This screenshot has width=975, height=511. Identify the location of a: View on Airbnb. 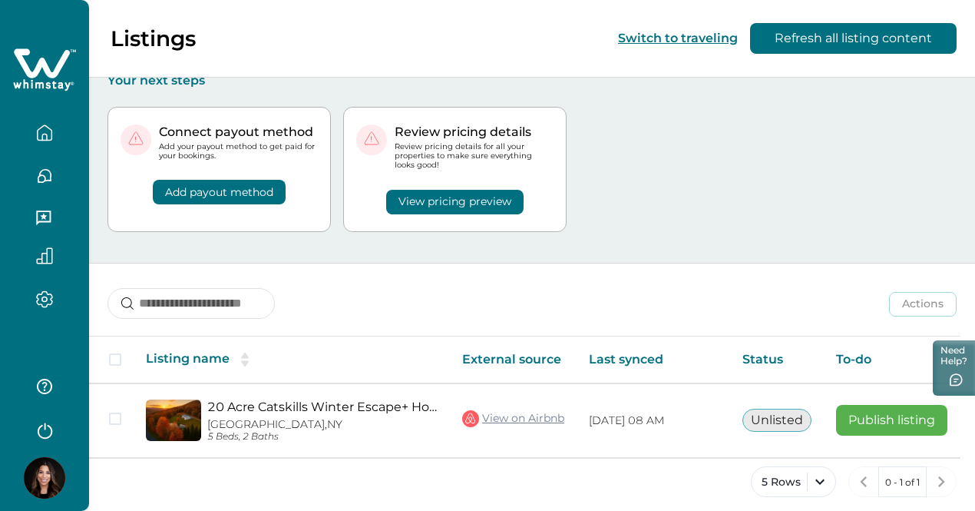
(513, 418).